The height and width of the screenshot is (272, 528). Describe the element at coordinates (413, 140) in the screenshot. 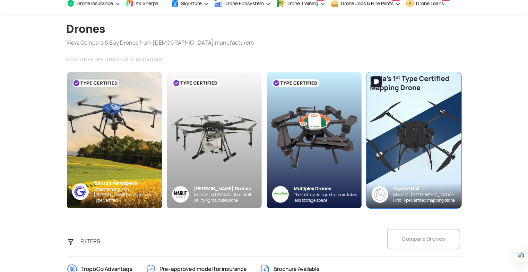

I see `img: bannerAdvertisement6.png` at that location.